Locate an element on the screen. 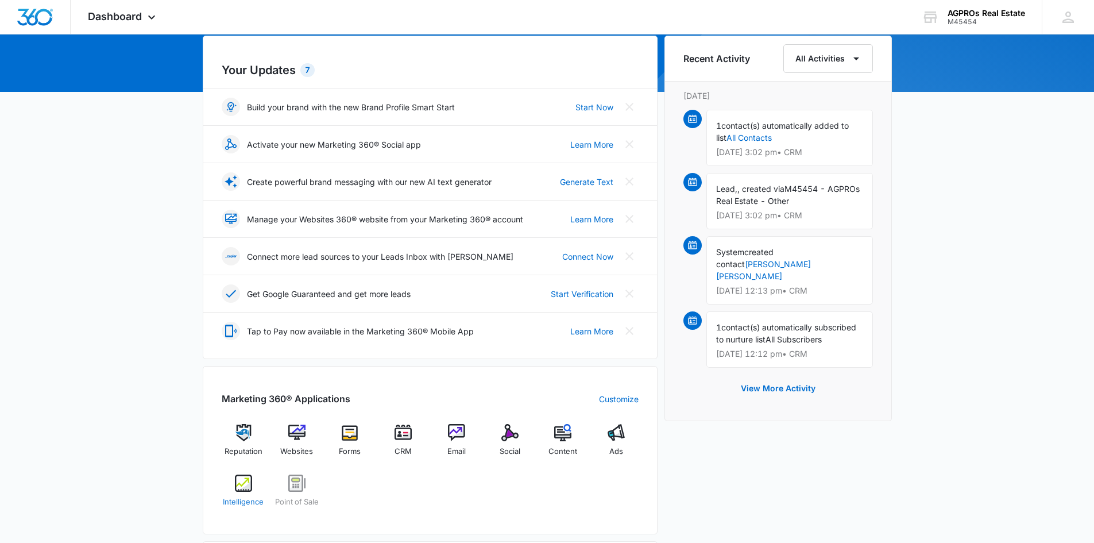 This screenshot has width=1094, height=543. a: Start Now is located at coordinates (594, 107).